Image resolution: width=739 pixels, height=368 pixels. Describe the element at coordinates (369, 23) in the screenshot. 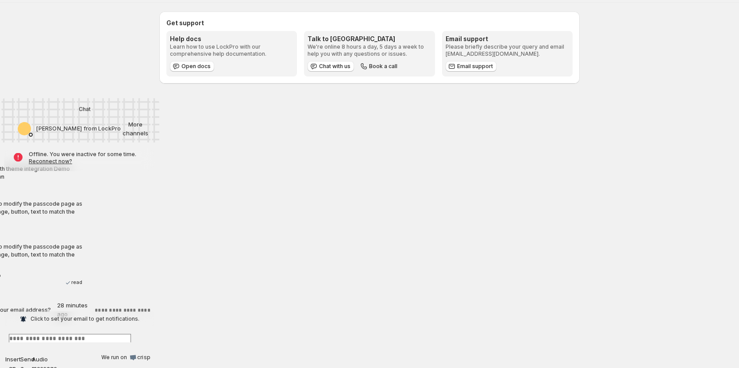

I see `h2: Get support` at that location.